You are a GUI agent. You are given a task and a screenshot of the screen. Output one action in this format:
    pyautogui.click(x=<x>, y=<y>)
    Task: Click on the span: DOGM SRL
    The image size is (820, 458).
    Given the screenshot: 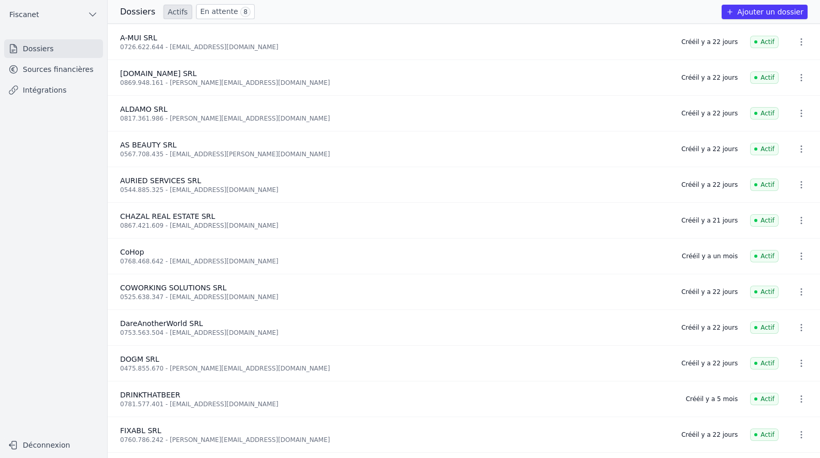 What is the action you would take?
    pyautogui.click(x=140, y=359)
    